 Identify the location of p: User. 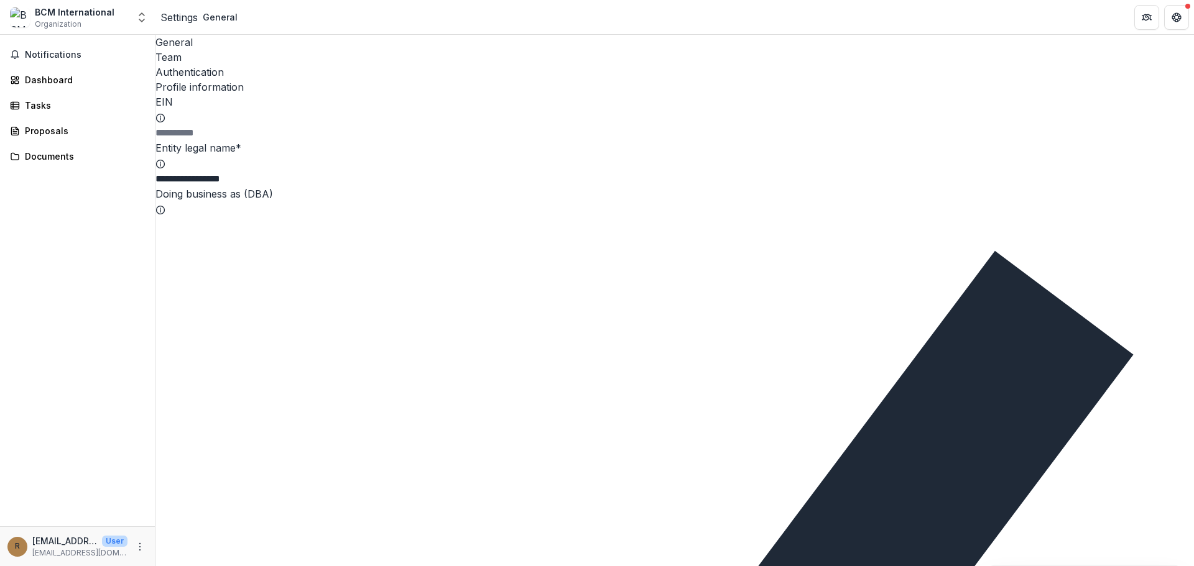
(114, 542).